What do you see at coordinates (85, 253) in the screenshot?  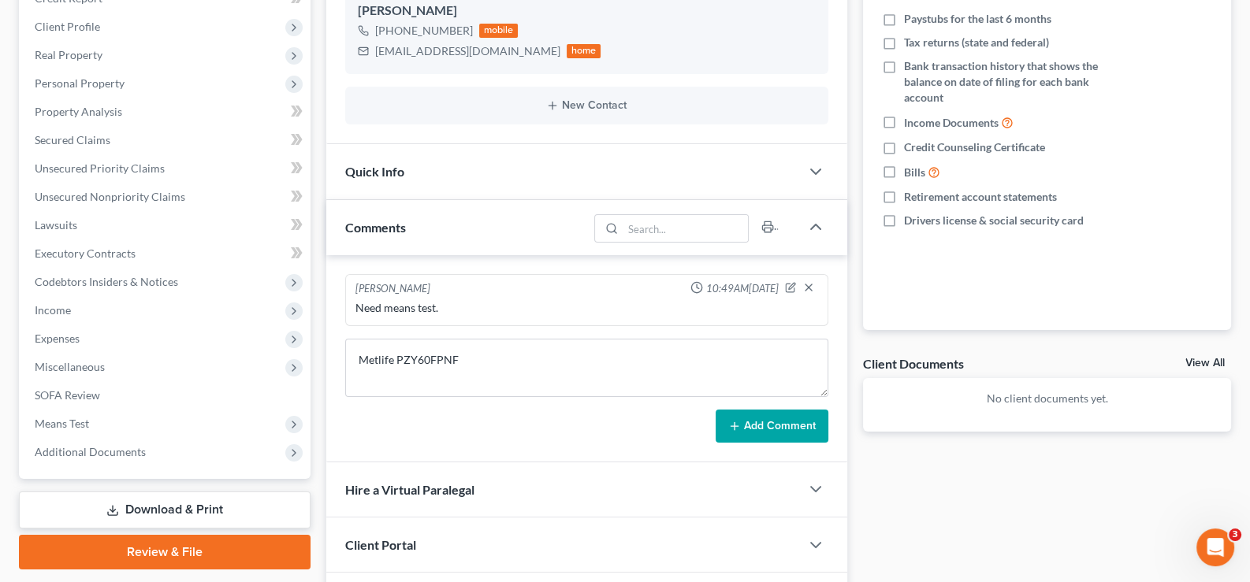 I see `span: Executory Contracts` at bounding box center [85, 253].